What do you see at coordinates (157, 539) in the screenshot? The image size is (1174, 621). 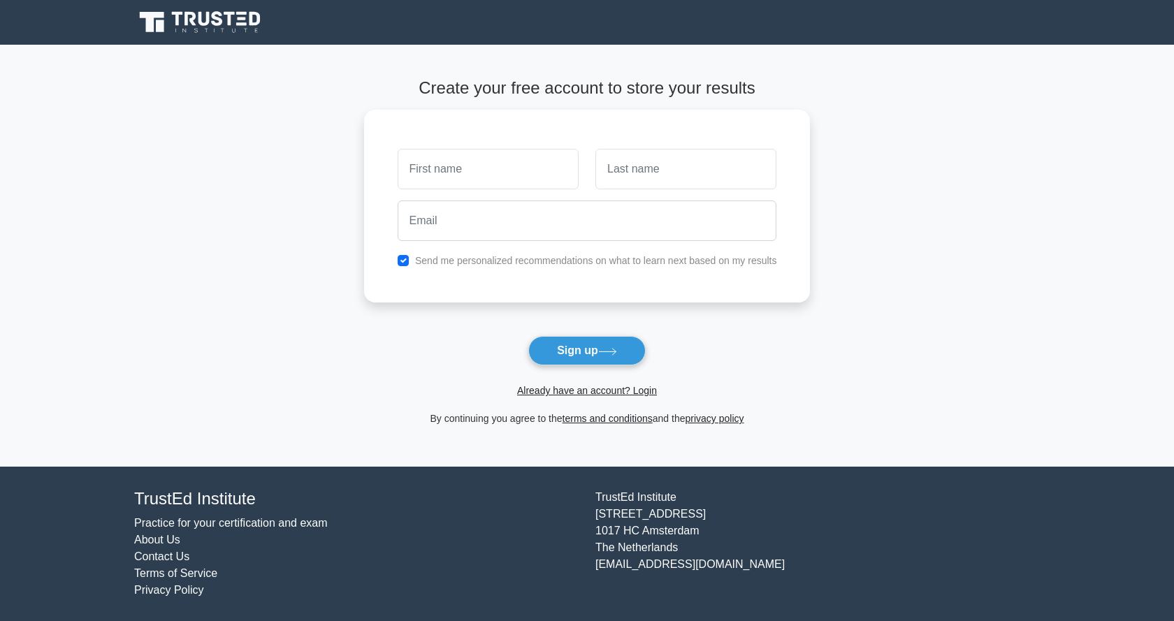 I see `a: About Us` at bounding box center [157, 539].